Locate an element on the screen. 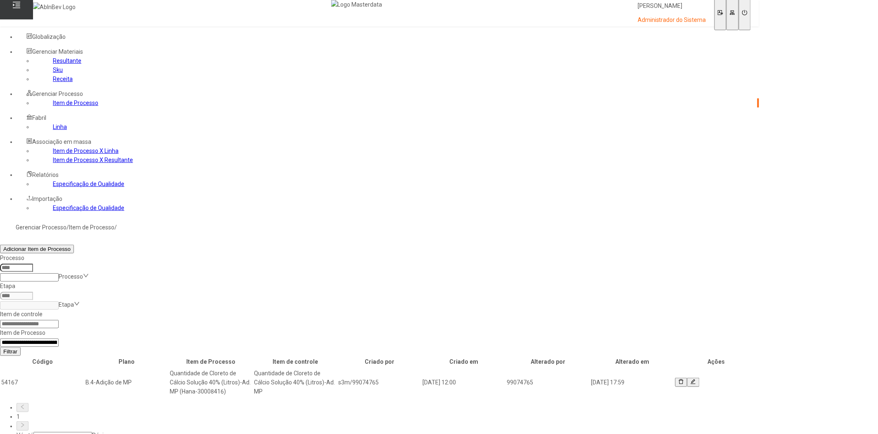 The height and width of the screenshot is (434, 878). a: Resultante is located at coordinates (67, 61).